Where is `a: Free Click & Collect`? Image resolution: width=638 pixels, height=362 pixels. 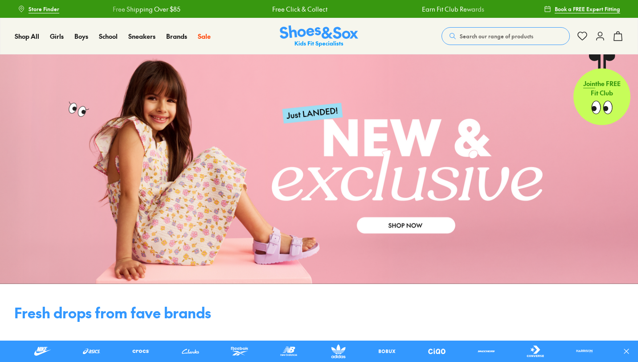 a: Free Click & Collect is located at coordinates (300, 9).